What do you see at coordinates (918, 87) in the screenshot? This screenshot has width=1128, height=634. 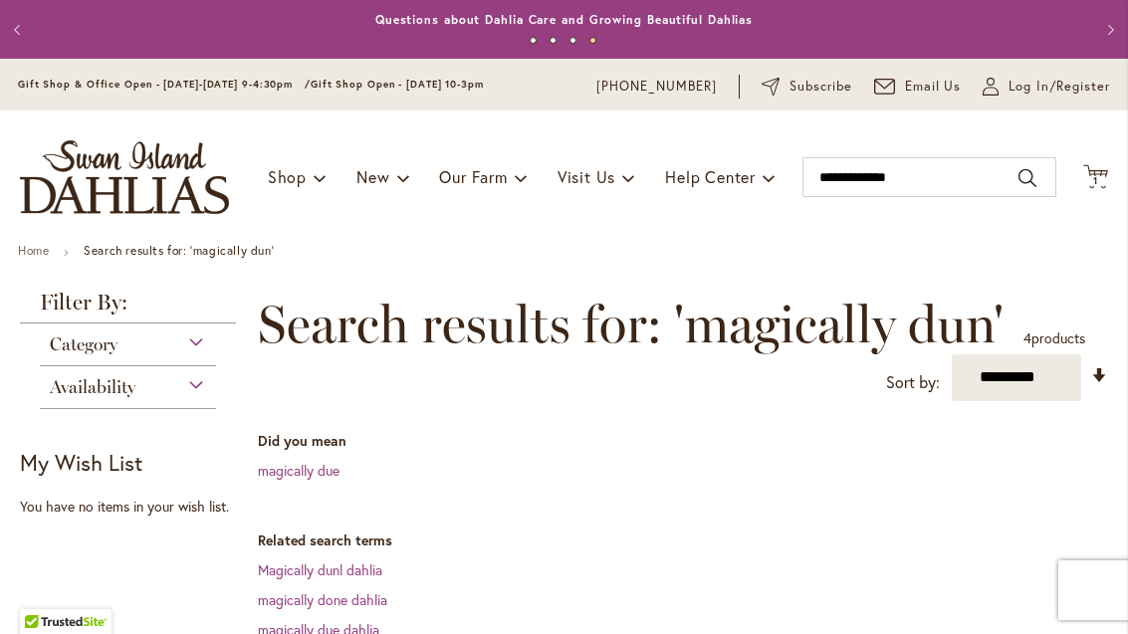 I see `a: Email Us` at bounding box center [918, 87].